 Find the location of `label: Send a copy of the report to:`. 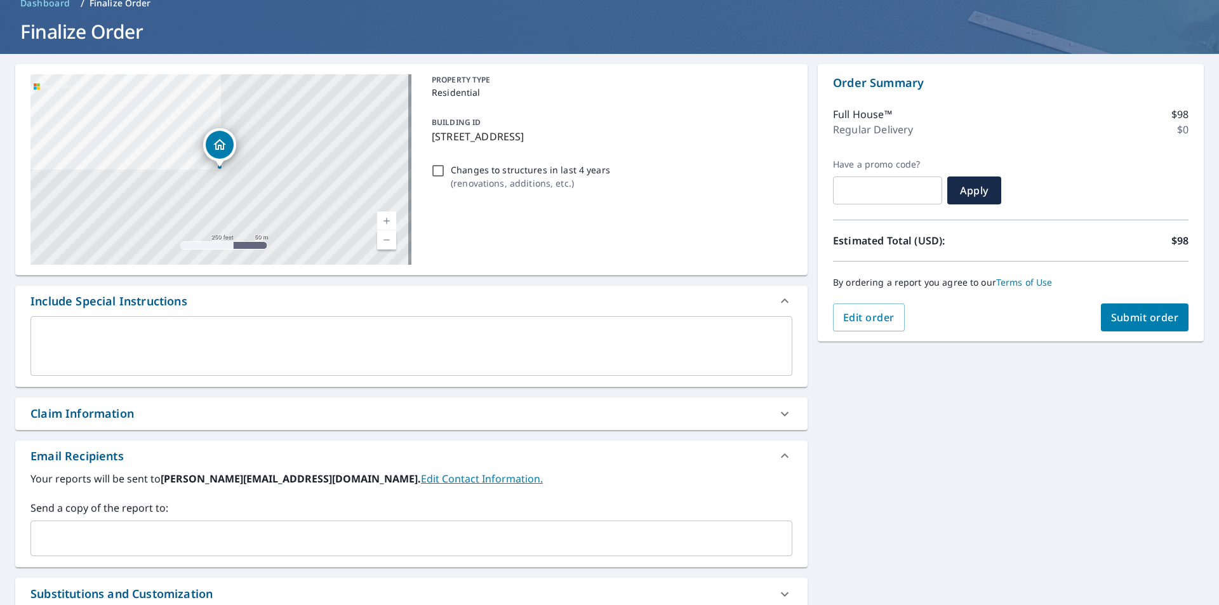

label: Send a copy of the report to: is located at coordinates (411, 508).